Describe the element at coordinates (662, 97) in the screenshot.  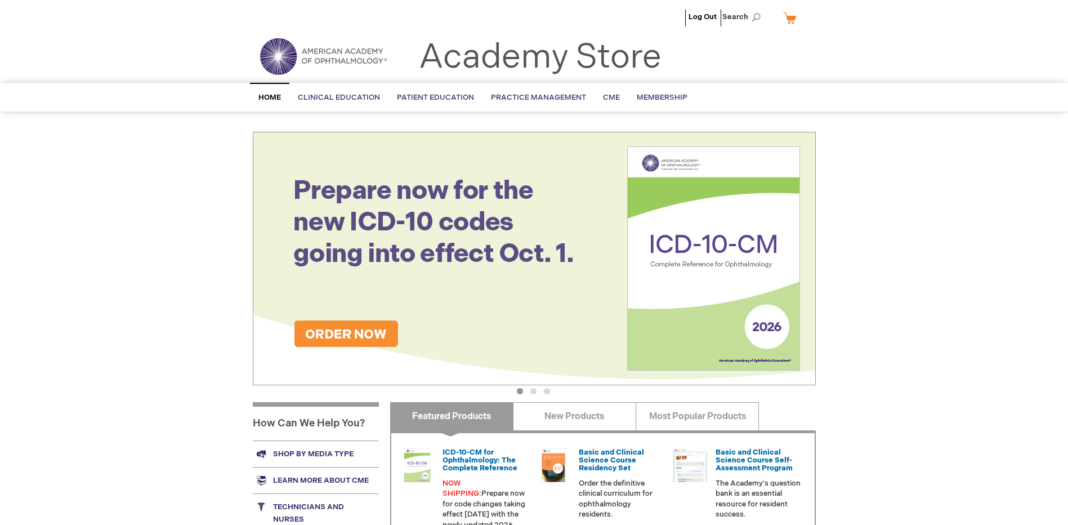
I see `span: Membership` at that location.